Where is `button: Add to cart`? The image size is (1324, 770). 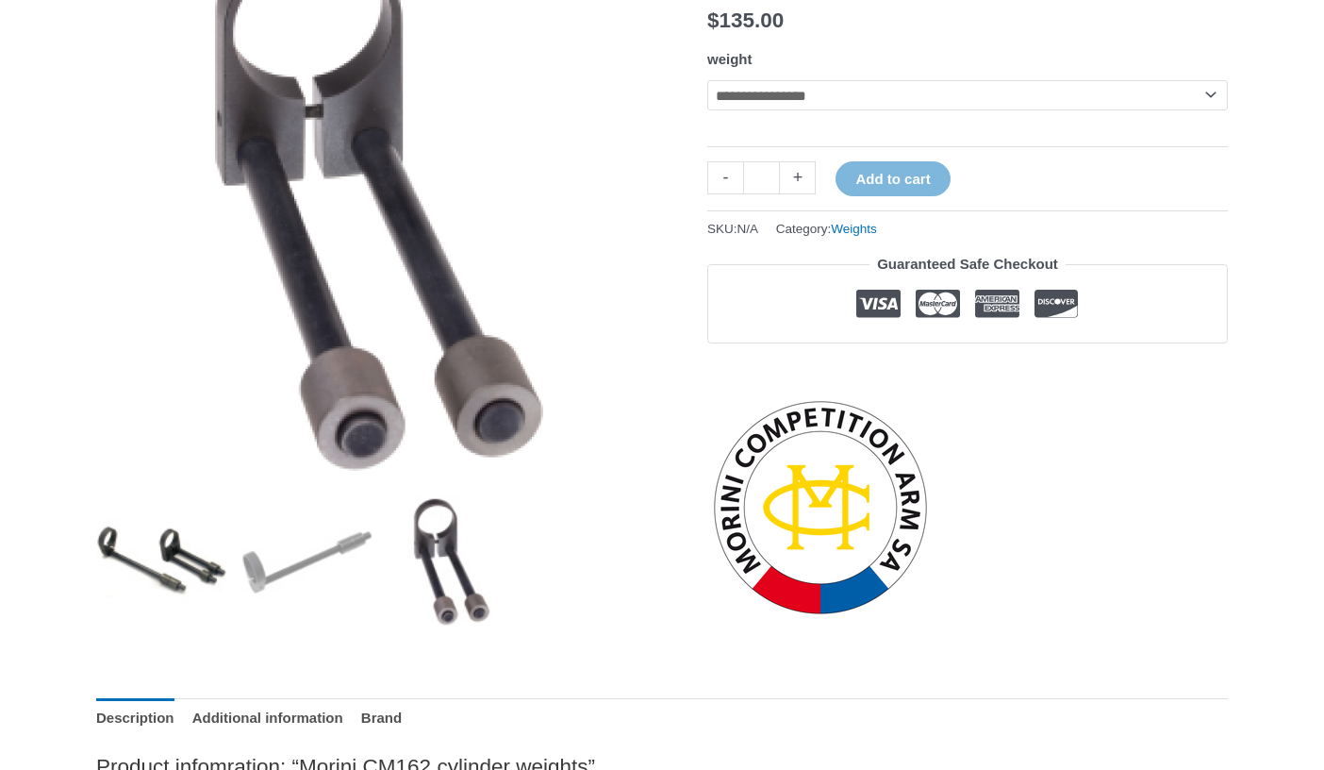
button: Add to cart is located at coordinates (892, 178).